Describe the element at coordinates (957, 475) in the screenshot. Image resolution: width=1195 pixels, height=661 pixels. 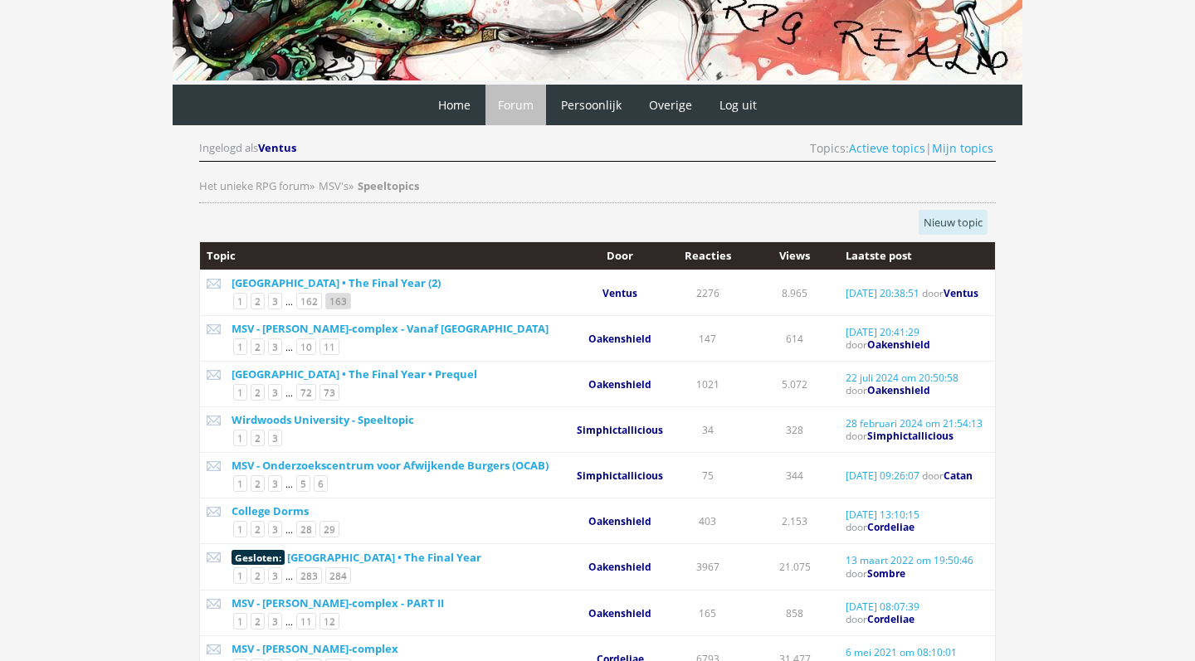
I see `a: Catan` at that location.